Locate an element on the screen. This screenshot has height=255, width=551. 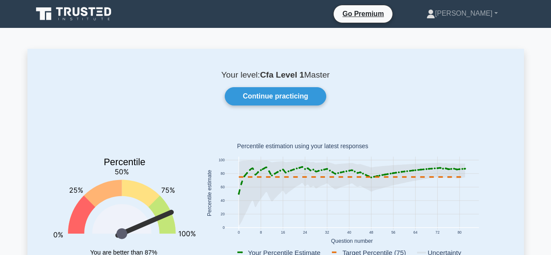
text: 48 is located at coordinates (371, 232).